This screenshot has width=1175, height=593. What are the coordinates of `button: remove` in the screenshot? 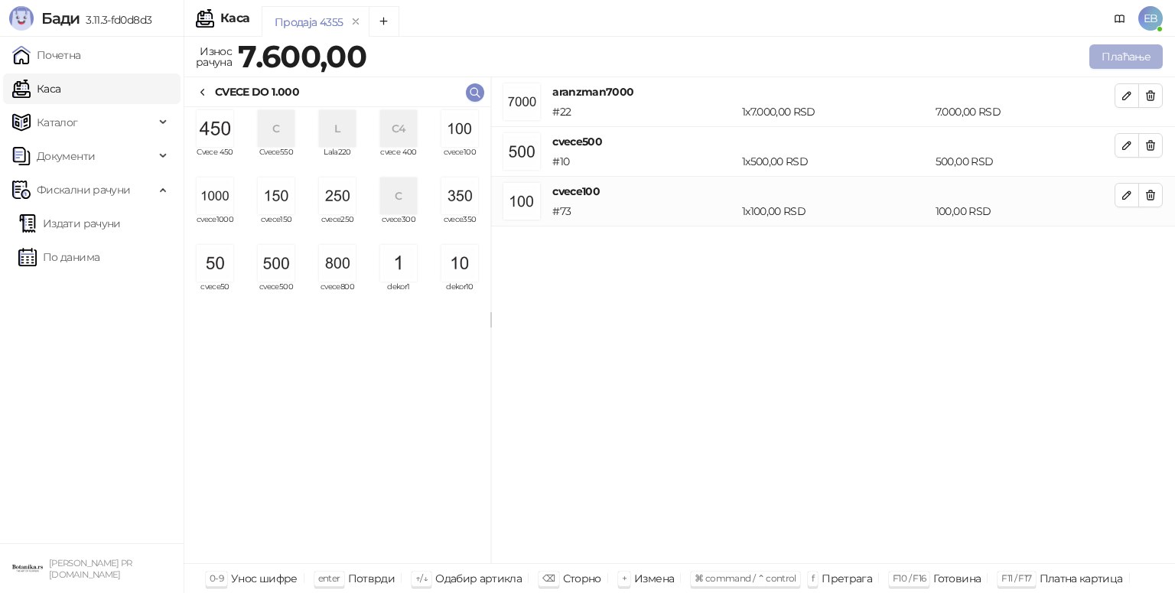 It's located at (356, 21).